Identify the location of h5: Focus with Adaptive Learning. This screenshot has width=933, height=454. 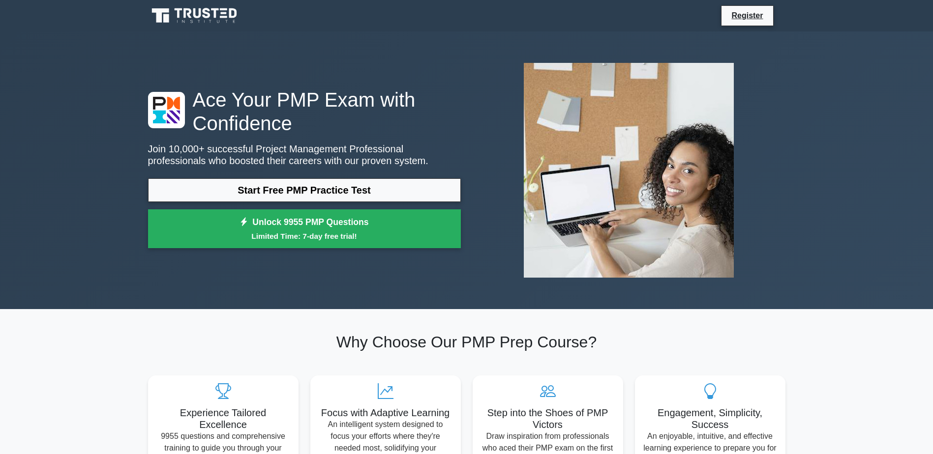
(385, 413).